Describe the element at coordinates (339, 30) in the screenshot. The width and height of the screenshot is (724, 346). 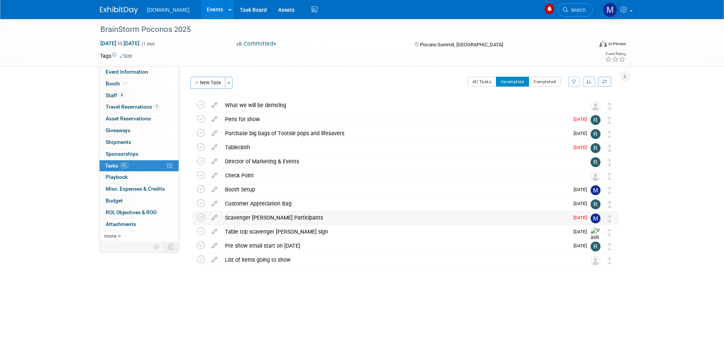
I see `div: BrainStorm Poconos 2025` at that location.